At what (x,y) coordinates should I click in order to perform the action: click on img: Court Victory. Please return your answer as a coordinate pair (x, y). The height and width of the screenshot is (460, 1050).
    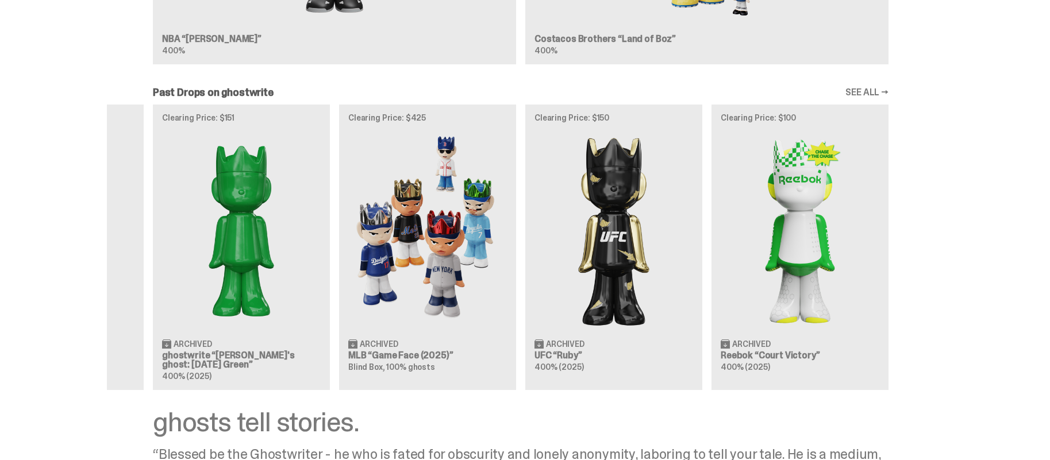
    Looking at the image, I should click on (800, 230).